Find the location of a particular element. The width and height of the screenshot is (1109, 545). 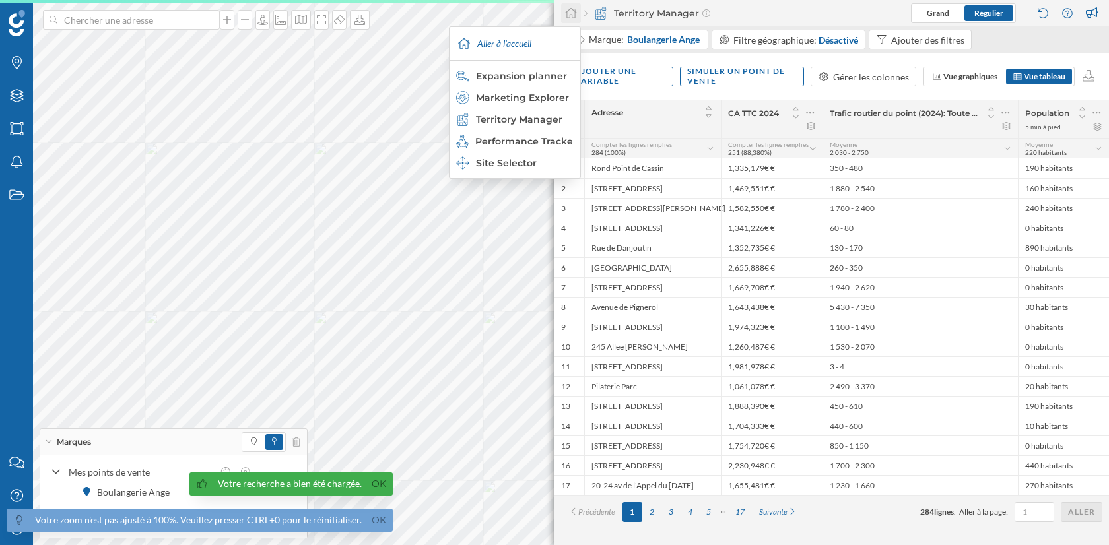

div: 270 habitants is located at coordinates (1063, 485).